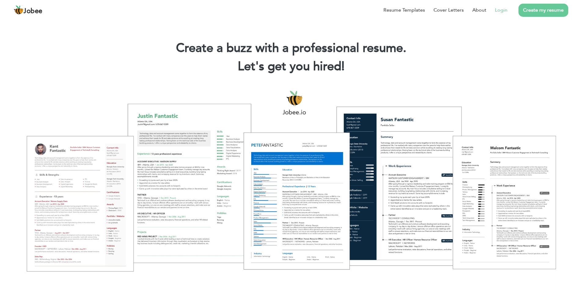 Image resolution: width=582 pixels, height=291 pixels. Describe the element at coordinates (19, 10) in the screenshot. I see `img: jobee.io` at that location.